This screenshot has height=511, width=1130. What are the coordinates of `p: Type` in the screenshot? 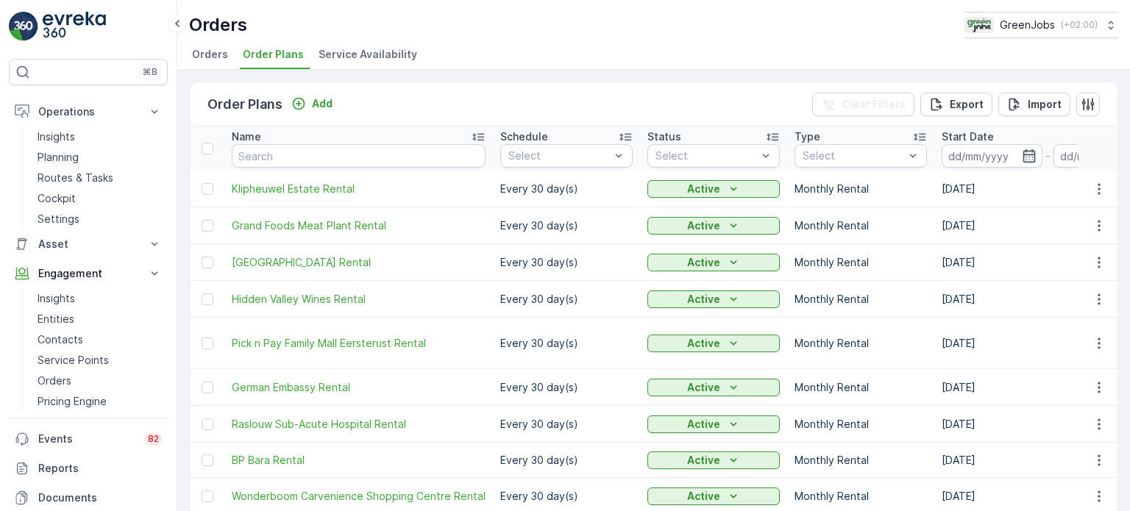 It's located at (807, 137).